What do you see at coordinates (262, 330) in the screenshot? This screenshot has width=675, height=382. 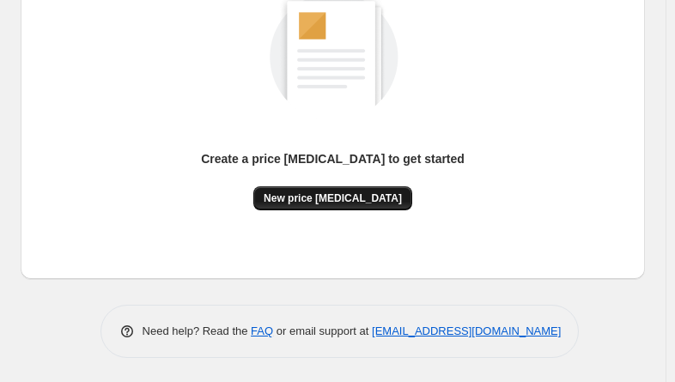 I see `a: FAQ` at bounding box center [262, 330].